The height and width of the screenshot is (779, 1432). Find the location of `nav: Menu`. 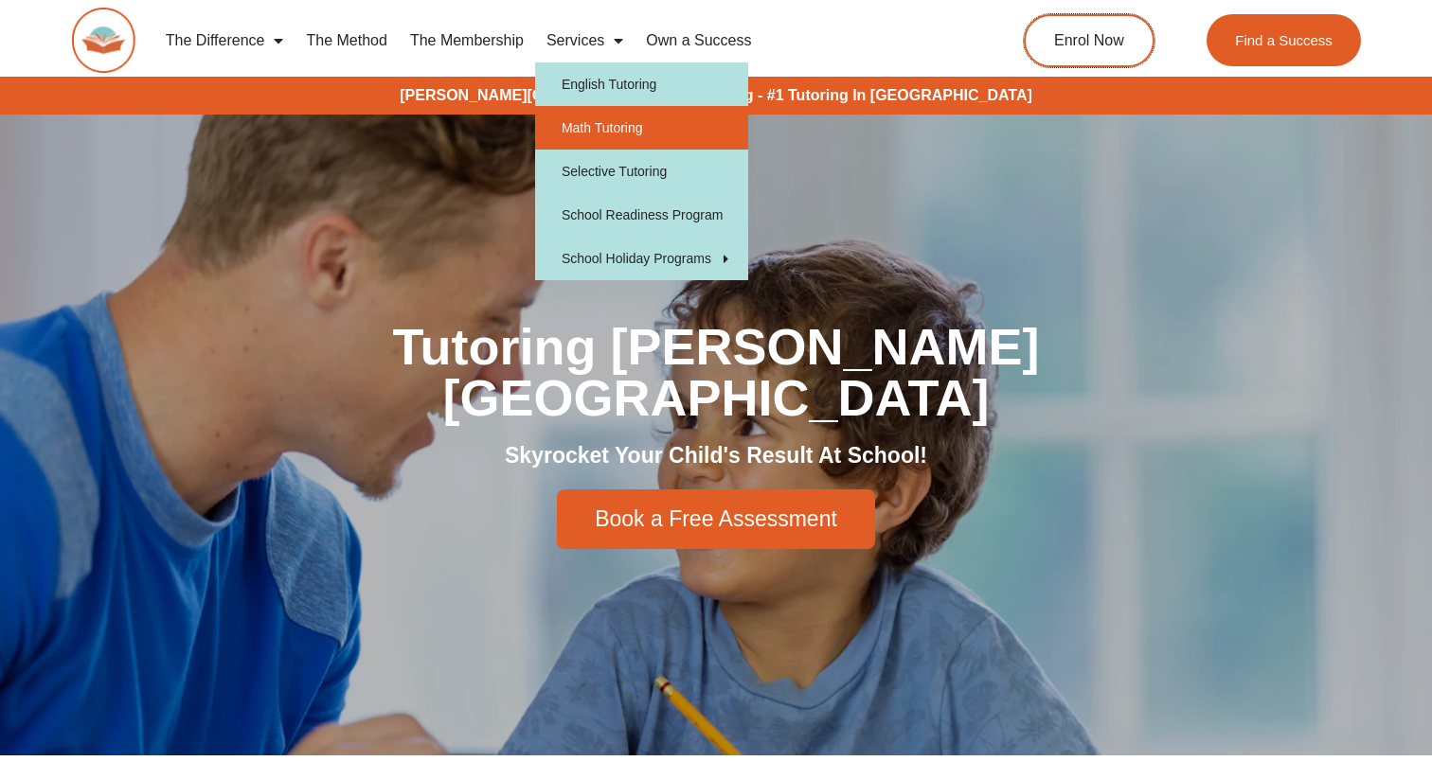

nav: Menu is located at coordinates (552, 41).